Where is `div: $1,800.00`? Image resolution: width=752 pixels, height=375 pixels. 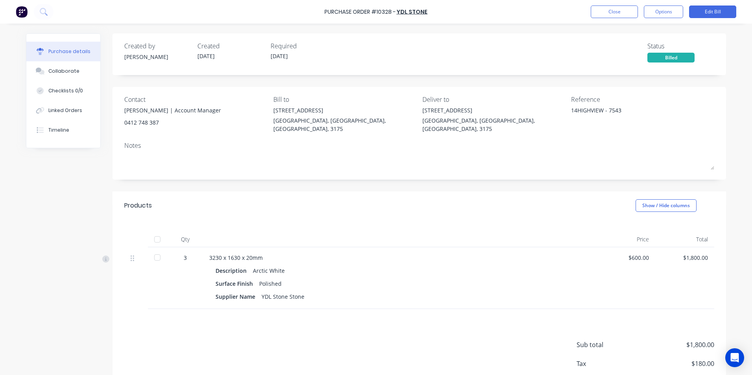 div: $1,800.00 is located at coordinates (685, 258).